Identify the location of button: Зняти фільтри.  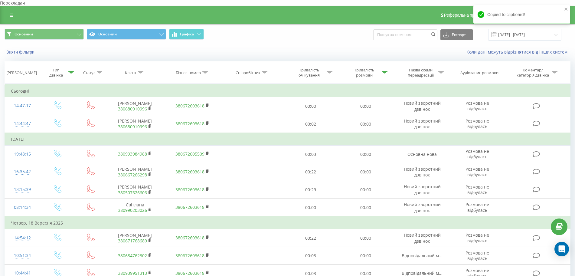
(21, 52).